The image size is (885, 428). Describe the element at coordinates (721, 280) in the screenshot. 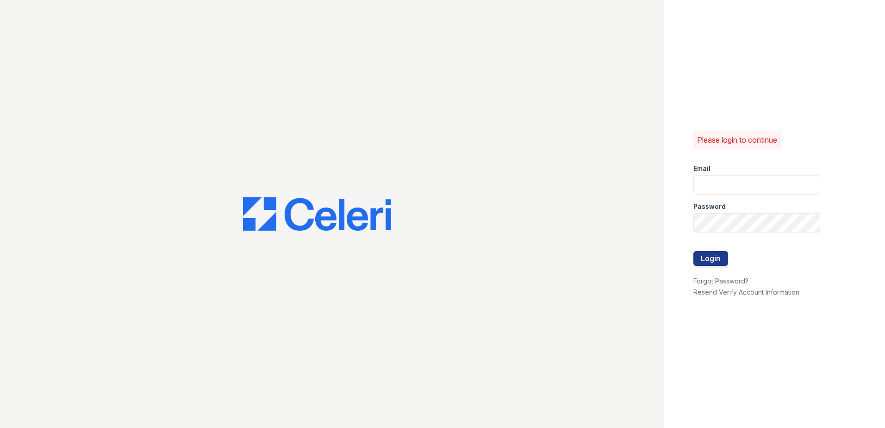

I see `a: Forgot Password?` at that location.